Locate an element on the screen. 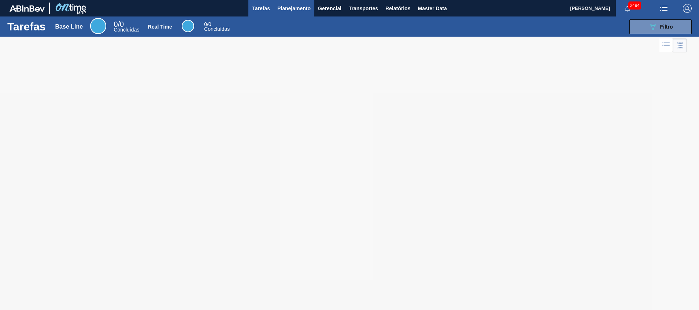 The width and height of the screenshot is (699, 310). img: userActions is located at coordinates (664, 8).